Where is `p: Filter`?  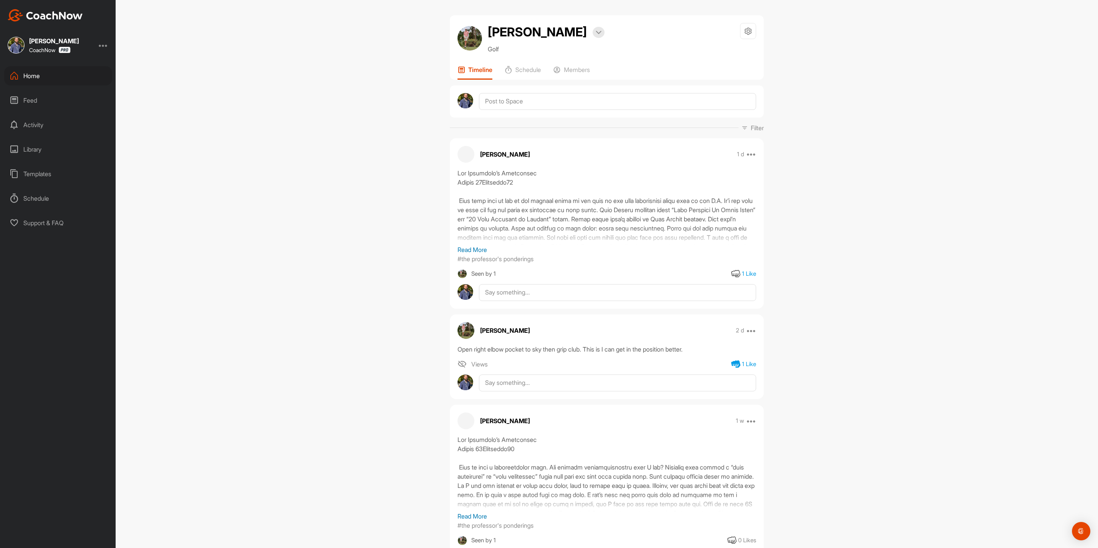 p: Filter is located at coordinates (758, 128).